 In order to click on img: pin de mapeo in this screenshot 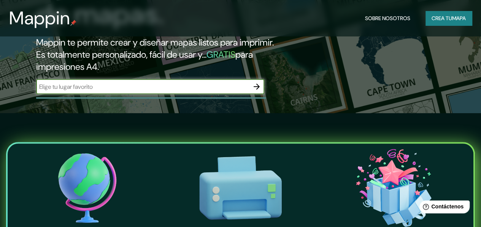, I will do `click(73, 23)`.